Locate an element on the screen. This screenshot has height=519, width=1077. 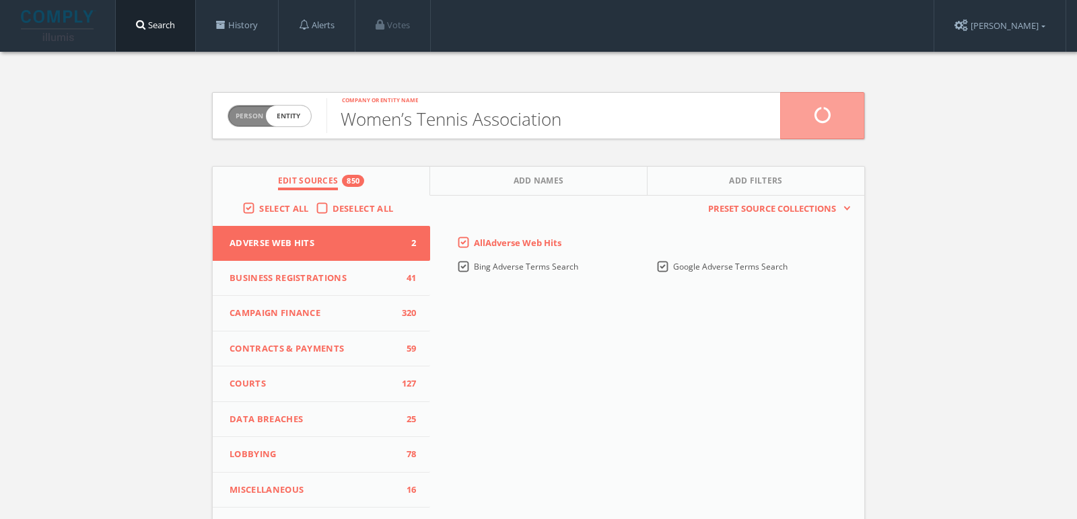
span: Business Registrations is located at coordinates (313, 279).